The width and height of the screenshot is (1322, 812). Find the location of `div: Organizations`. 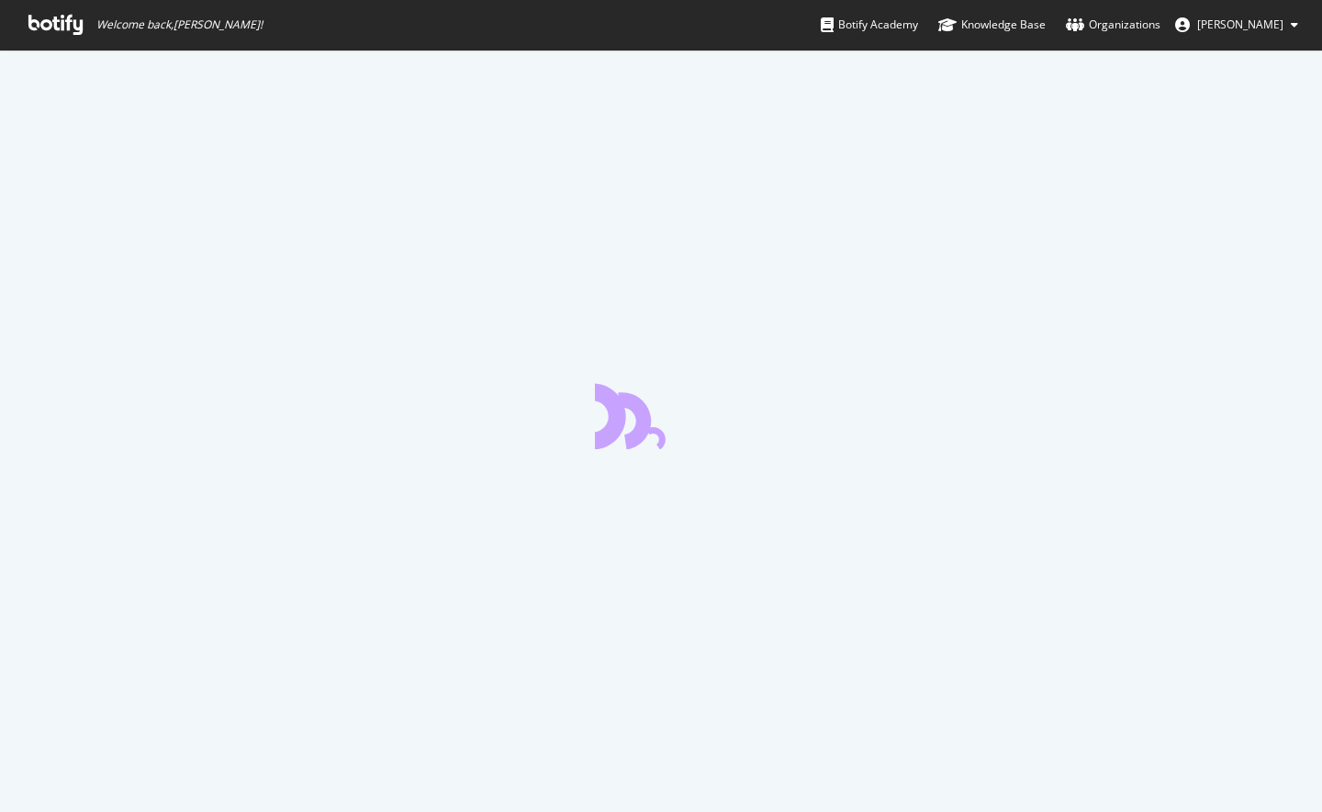

div: Organizations is located at coordinates (1113, 25).